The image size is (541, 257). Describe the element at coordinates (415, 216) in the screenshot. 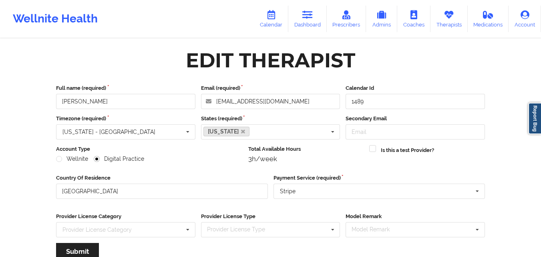

I see `label: Model Remark` at that location.